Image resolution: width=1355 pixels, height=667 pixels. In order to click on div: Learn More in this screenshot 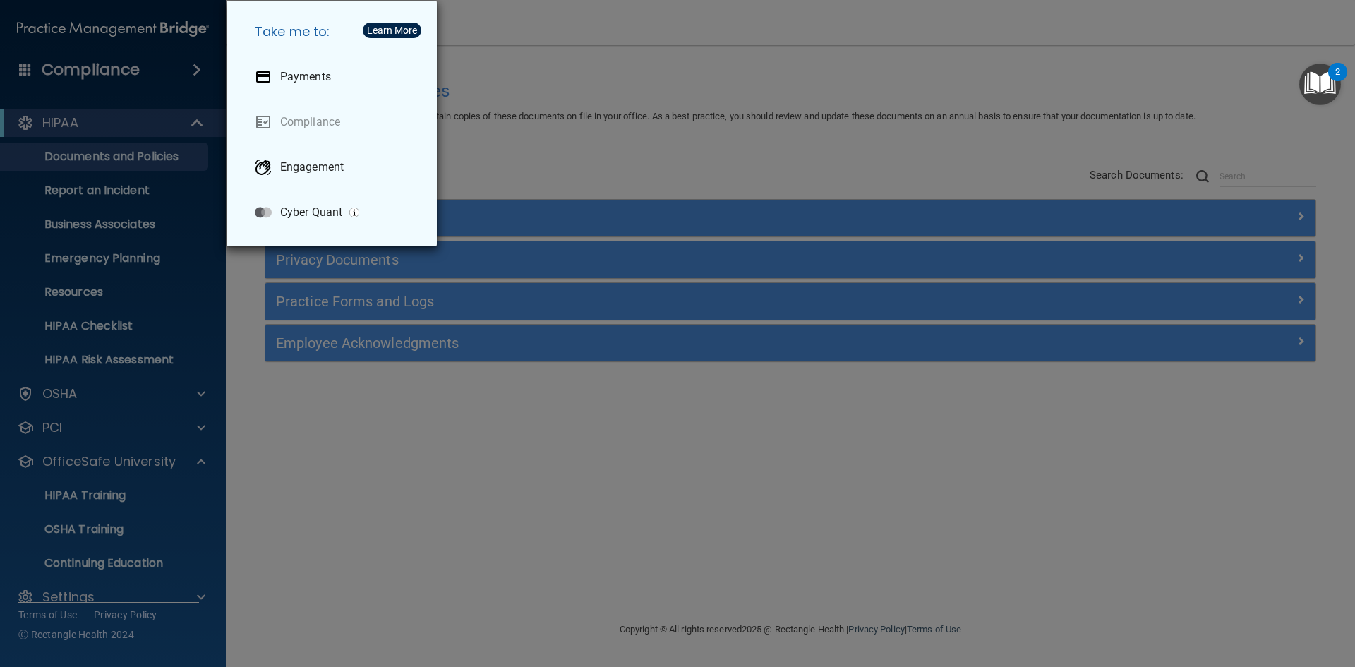, I will do `click(392, 30)`.